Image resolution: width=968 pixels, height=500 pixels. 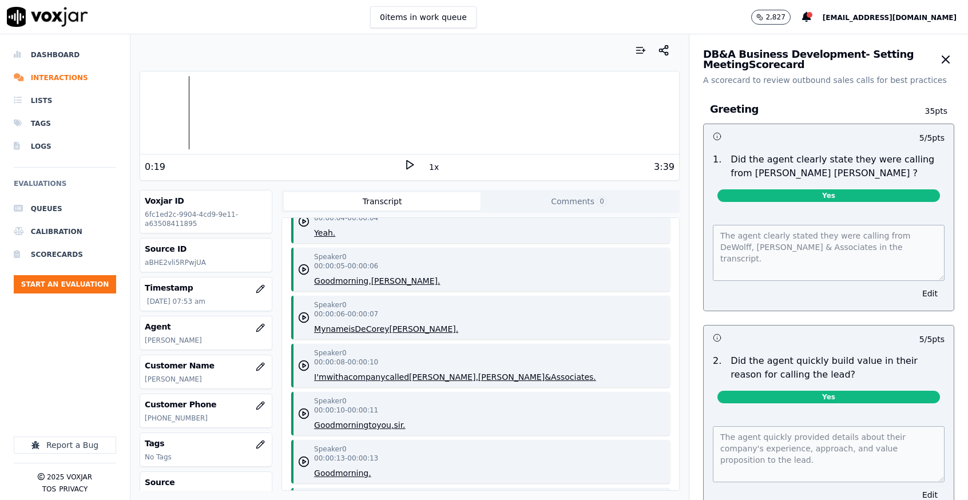 What do you see at coordinates (776, 17) in the screenshot?
I see `p: 2,827` at bounding box center [776, 17].